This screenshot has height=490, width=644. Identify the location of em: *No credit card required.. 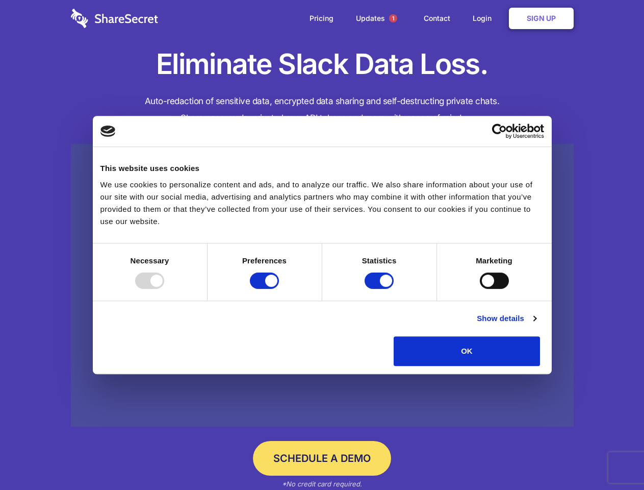
(322, 483).